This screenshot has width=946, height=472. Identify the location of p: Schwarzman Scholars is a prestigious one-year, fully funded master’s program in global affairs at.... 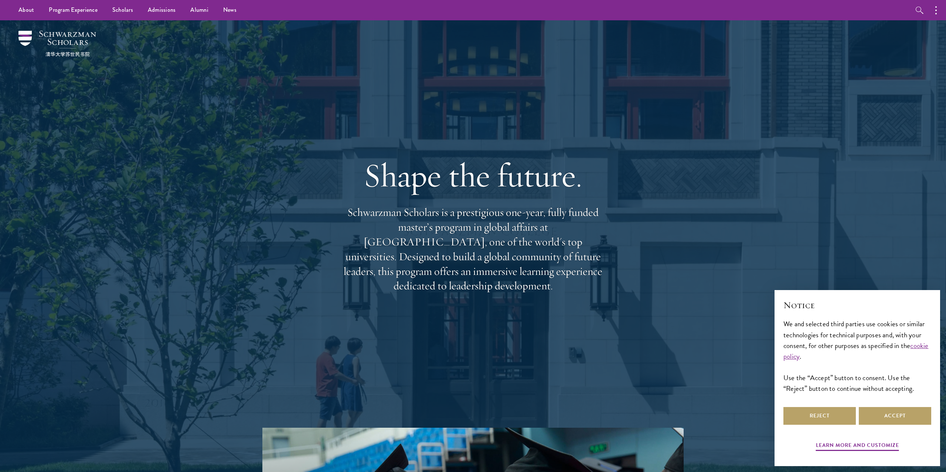
(473, 249).